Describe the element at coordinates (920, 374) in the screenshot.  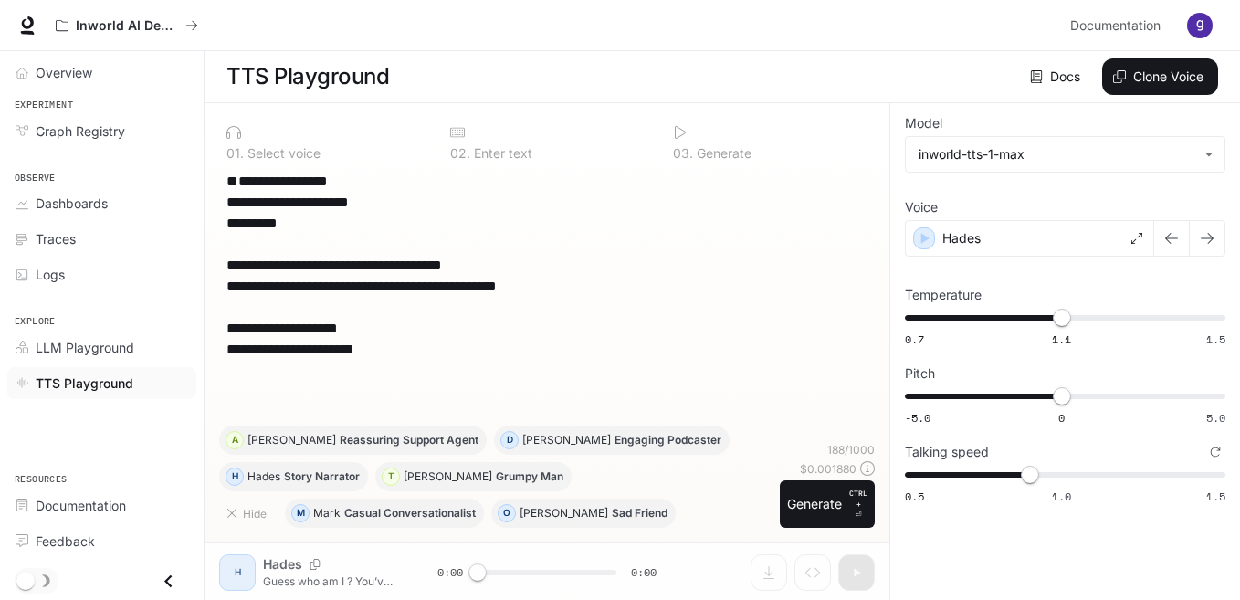
I see `p: Pitch` at that location.